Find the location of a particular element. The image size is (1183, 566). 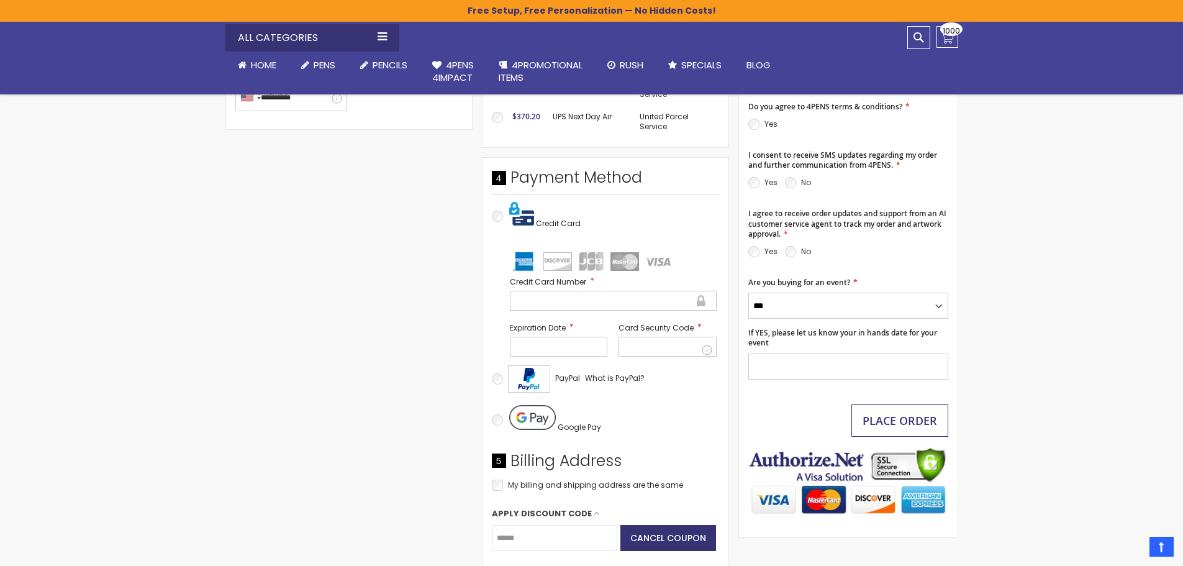

img: mastercard is located at coordinates (625, 261).